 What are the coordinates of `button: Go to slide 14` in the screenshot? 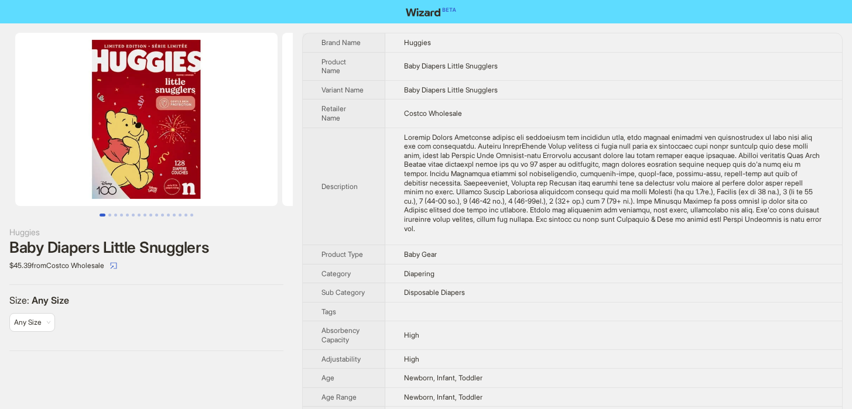 It's located at (180, 215).